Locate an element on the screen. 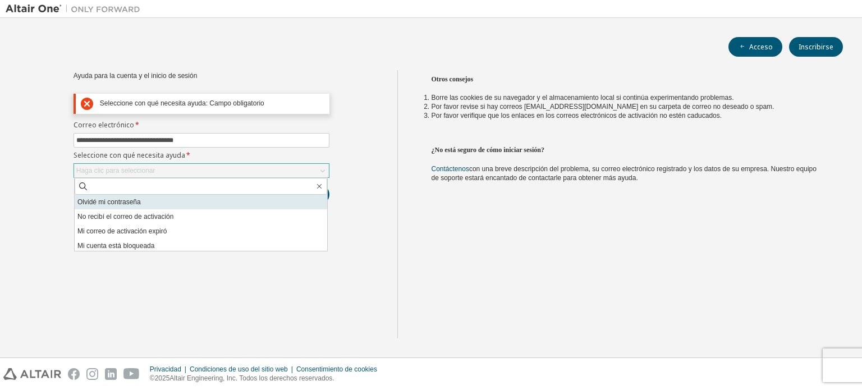  button: Inscribirse is located at coordinates (816, 47).